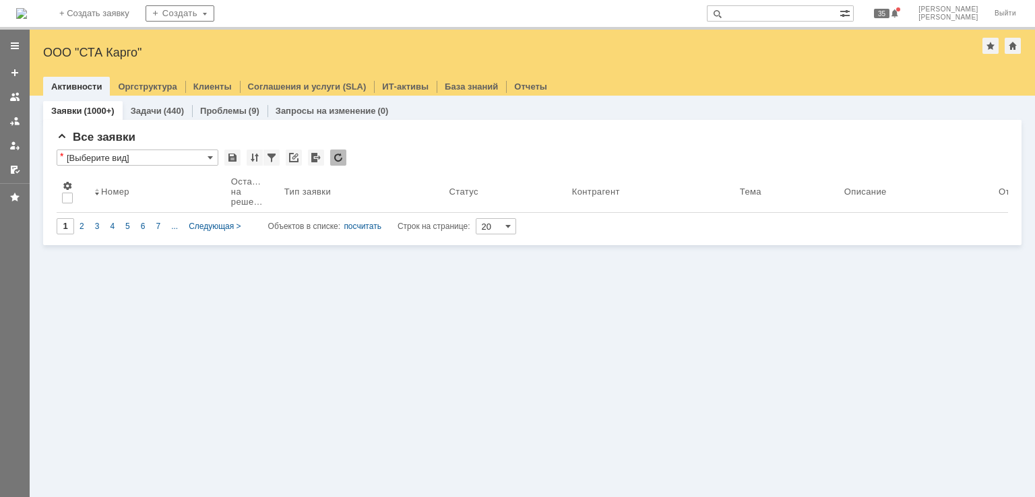 This screenshot has width=1035, height=497. What do you see at coordinates (530, 86) in the screenshot?
I see `a: Отчеты` at bounding box center [530, 86].